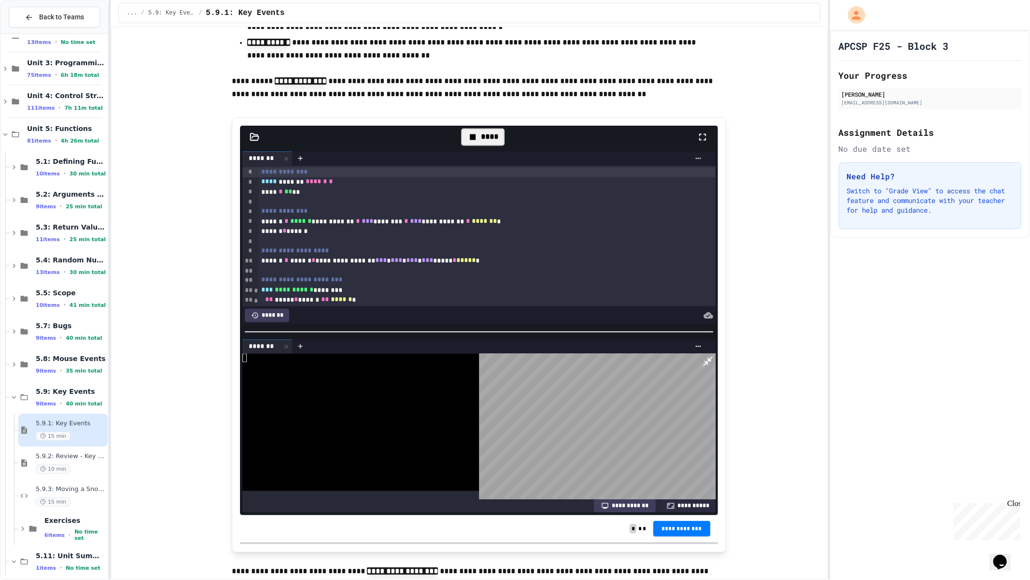 Image resolution: width=1030 pixels, height=580 pixels. What do you see at coordinates (48, 239) in the screenshot?
I see `span: 11 items` at bounding box center [48, 239].